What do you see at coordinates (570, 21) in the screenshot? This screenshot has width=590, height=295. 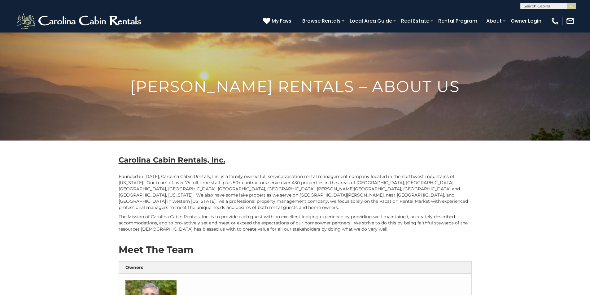 I see `img: mail-regular-white.png` at bounding box center [570, 21].